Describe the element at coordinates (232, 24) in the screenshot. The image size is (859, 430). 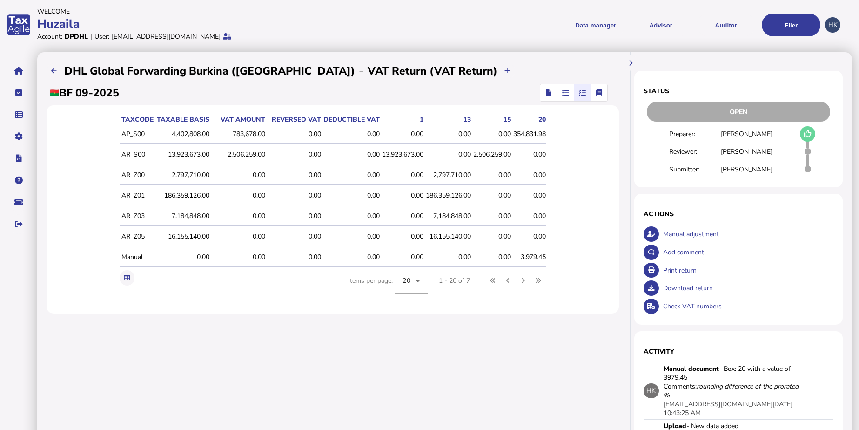
I see `div: Huzaila` at that location.